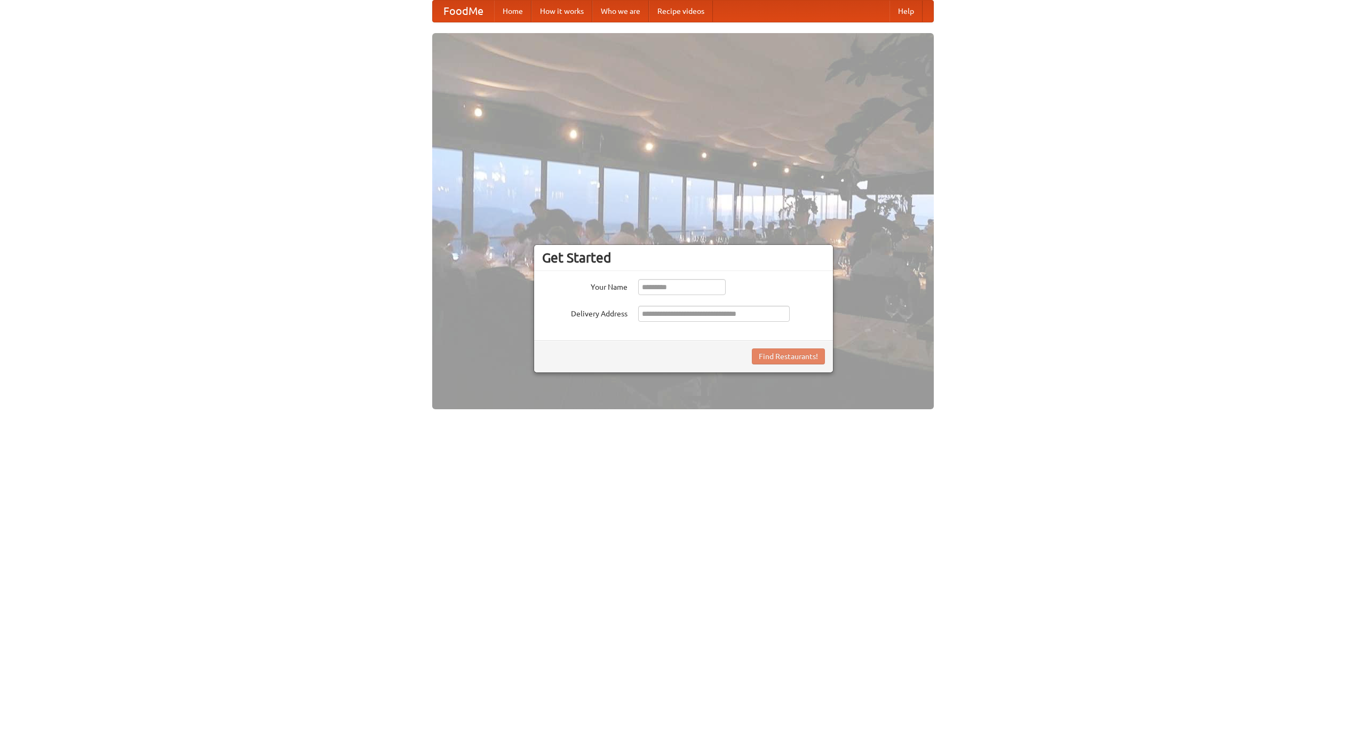 The height and width of the screenshot is (755, 1366). What do you see at coordinates (585, 312) in the screenshot?
I see `label: Delivery Address` at bounding box center [585, 312].